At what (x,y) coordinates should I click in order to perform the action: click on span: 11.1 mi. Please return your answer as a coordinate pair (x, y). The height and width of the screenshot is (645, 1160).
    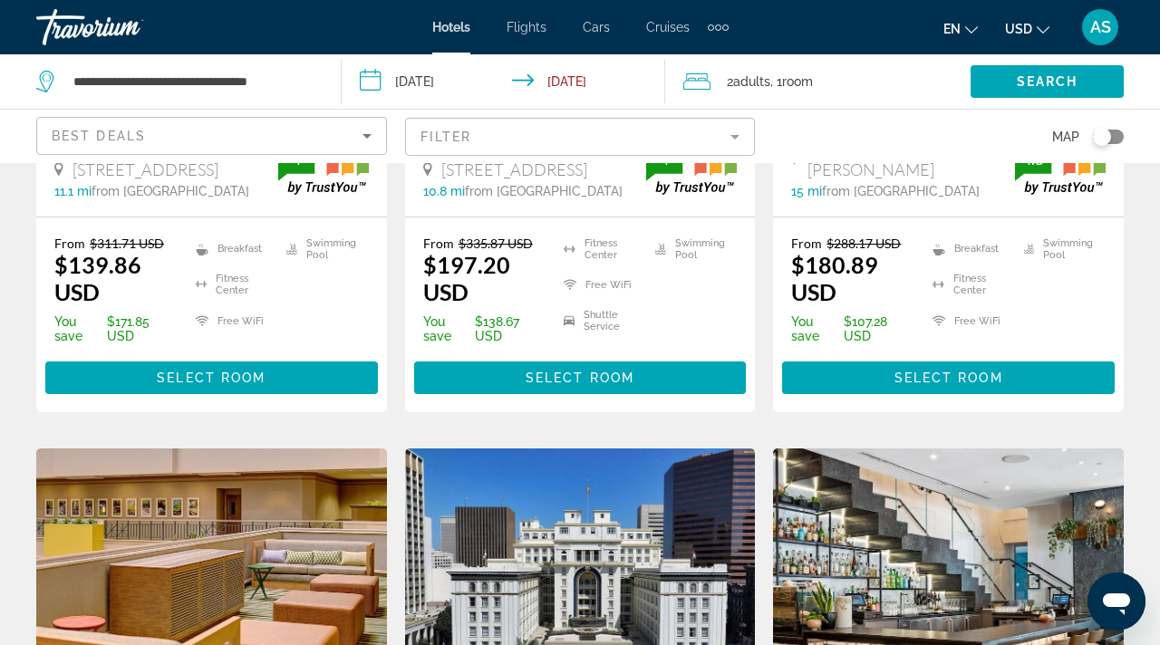
    Looking at the image, I should click on (72, 191).